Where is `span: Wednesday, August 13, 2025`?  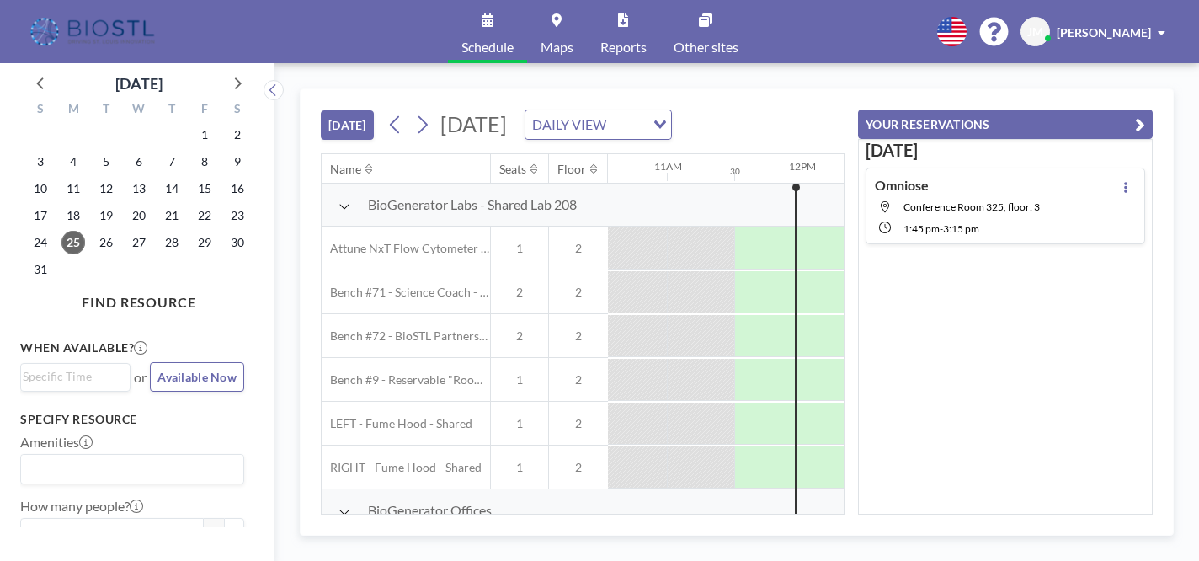
span: Wednesday, August 13, 2025 is located at coordinates (139, 189).